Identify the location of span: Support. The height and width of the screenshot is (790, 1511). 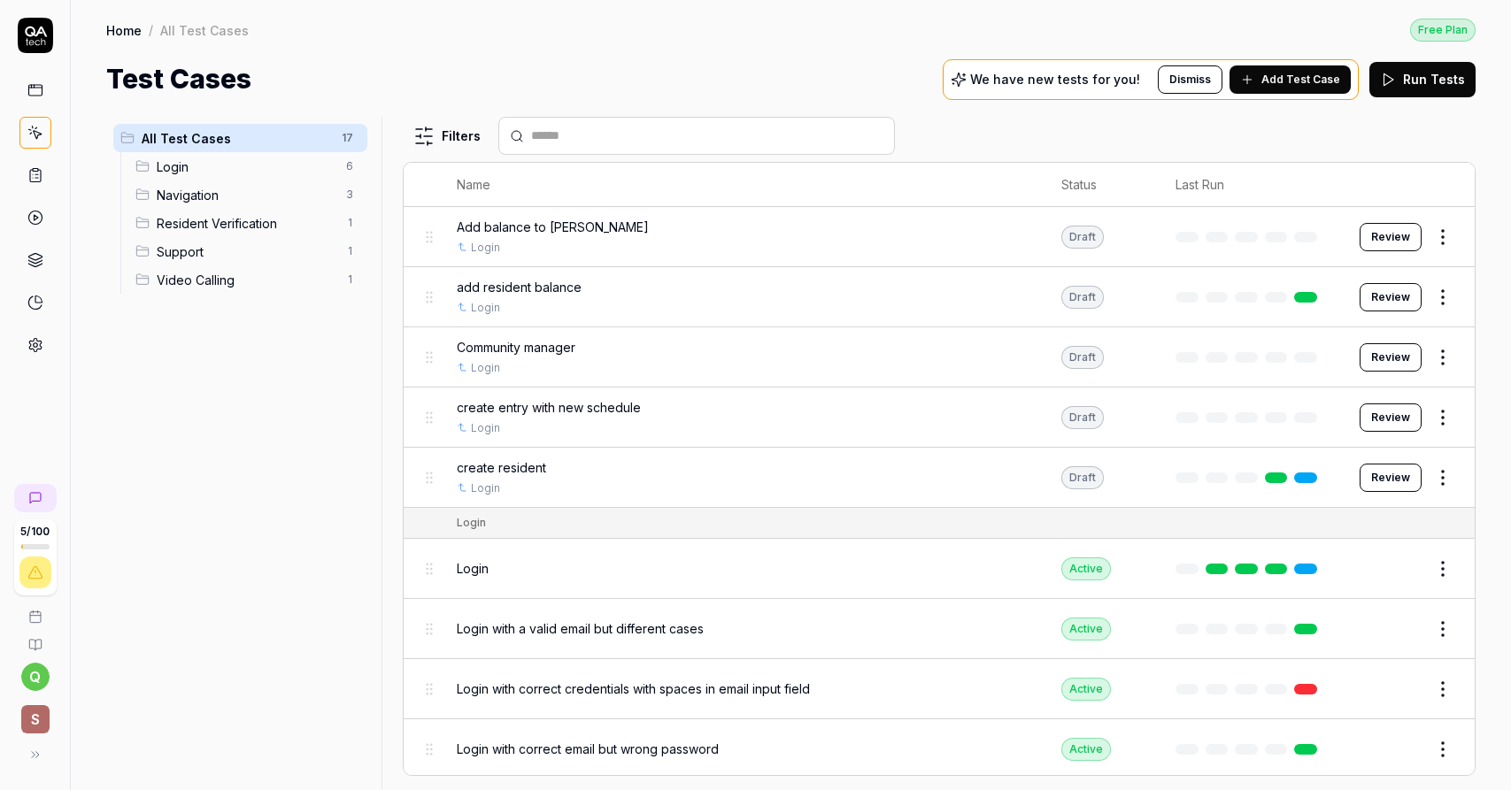
(246, 251).